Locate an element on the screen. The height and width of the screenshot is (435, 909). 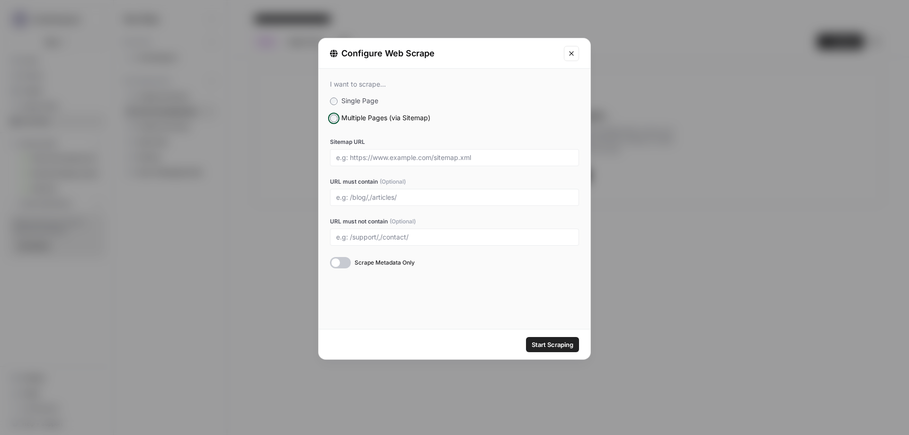
span: Scrape Metadata Only is located at coordinates (385, 263).